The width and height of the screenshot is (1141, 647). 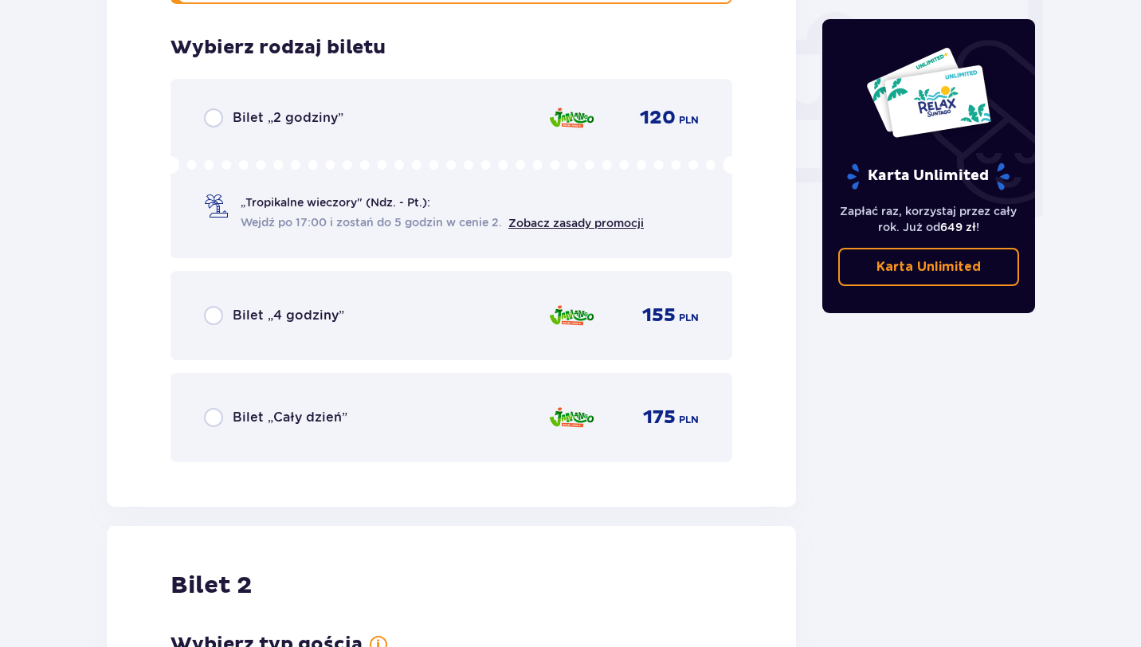 What do you see at coordinates (576, 223) in the screenshot?
I see `a: Zobacz zasady promocji` at bounding box center [576, 223].